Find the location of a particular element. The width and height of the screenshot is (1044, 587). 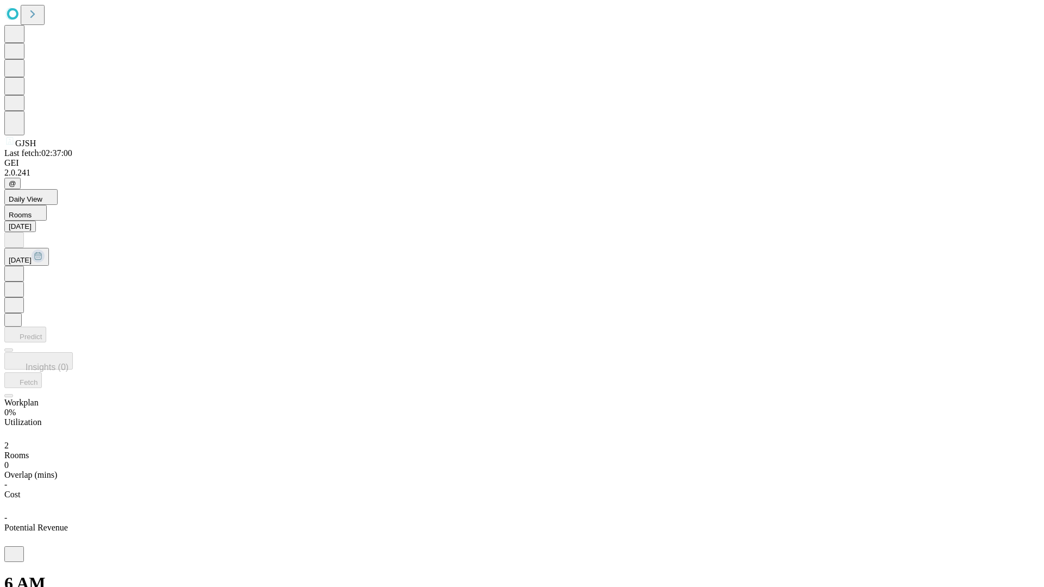

button: Rooms is located at coordinates (26, 213).